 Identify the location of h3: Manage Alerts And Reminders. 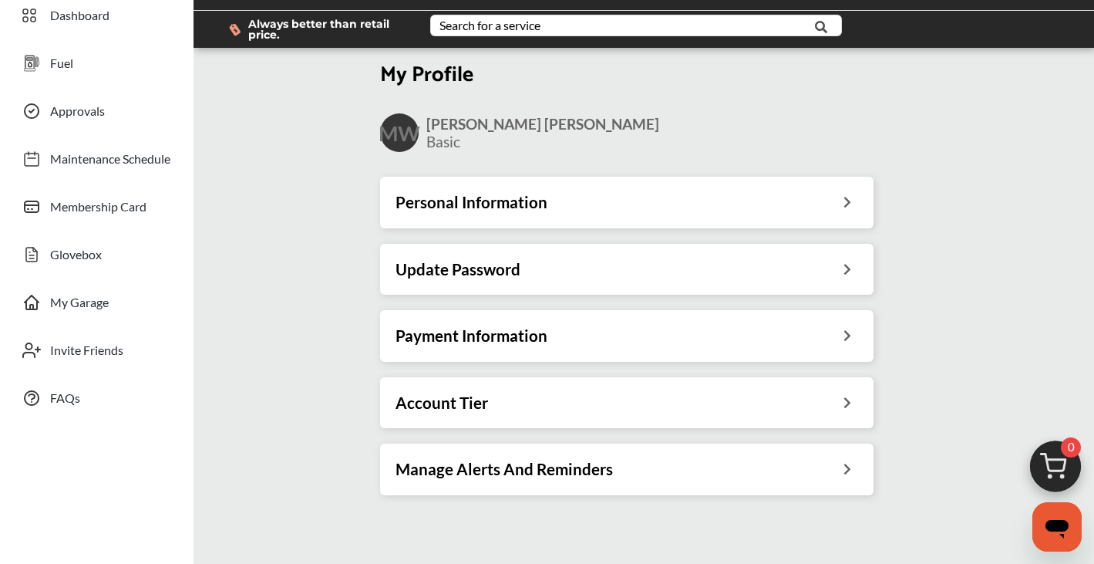
(504, 469).